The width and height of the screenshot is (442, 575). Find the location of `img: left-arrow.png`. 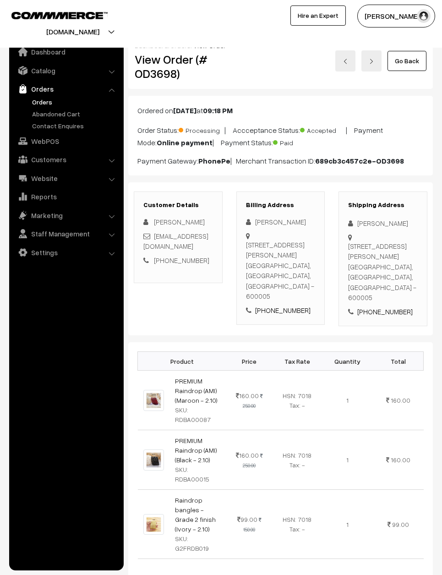

img: left-arrow.png is located at coordinates (345, 61).